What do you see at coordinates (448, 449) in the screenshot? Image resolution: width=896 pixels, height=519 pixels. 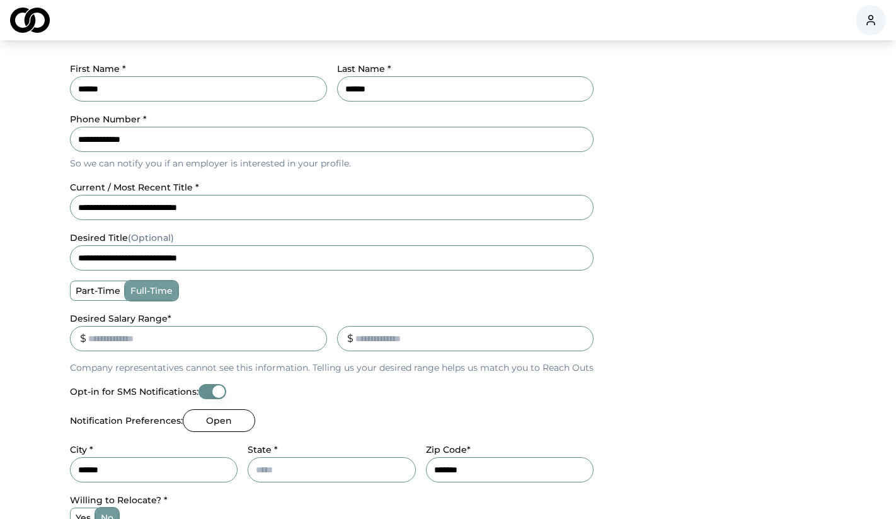 I see `label: Zip Code*` at bounding box center [448, 449].